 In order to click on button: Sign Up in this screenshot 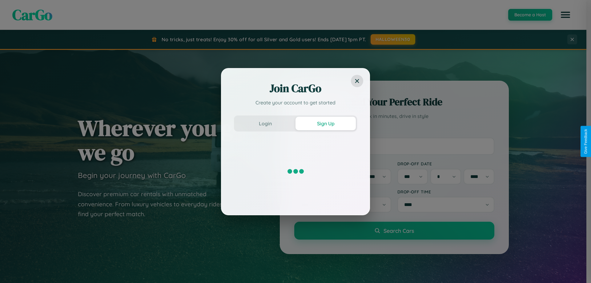, I will do `click(326, 123)`.